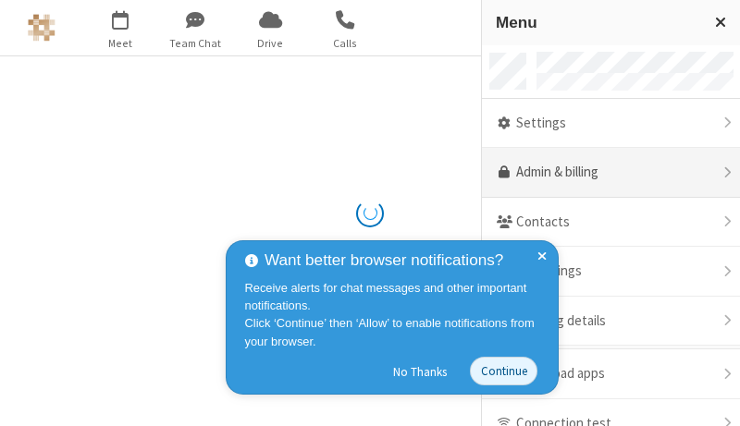  I want to click on span: Want better browser notifications?, so click(384, 261).